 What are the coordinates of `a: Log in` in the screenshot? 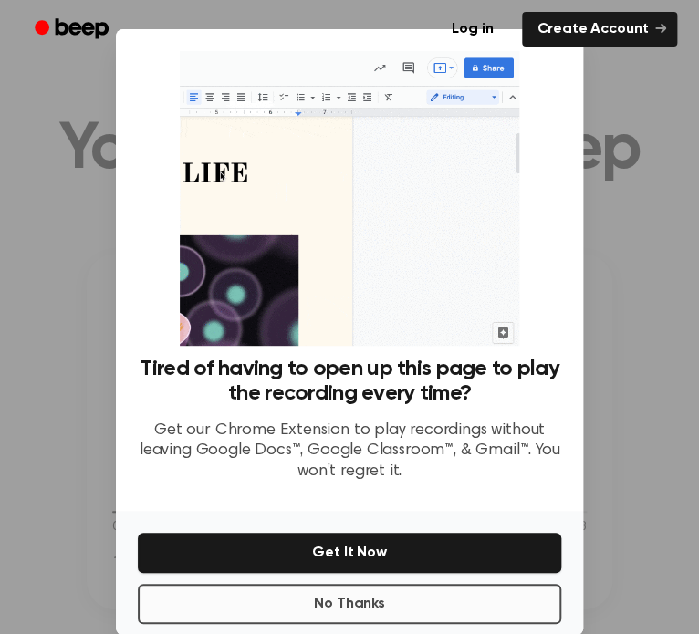 It's located at (472, 29).